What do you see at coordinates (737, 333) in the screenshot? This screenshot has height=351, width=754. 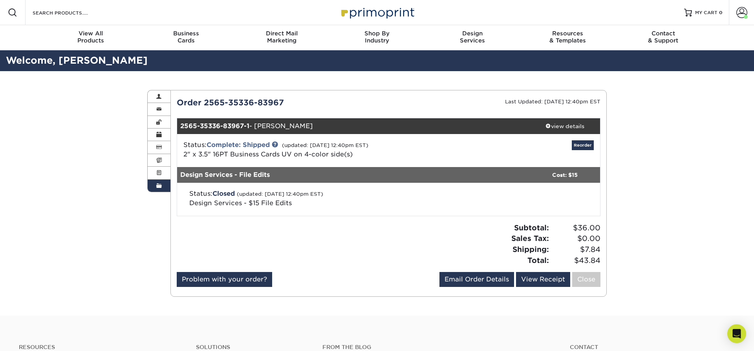 I see `div: Open Intercom Messenger` at bounding box center [737, 333].